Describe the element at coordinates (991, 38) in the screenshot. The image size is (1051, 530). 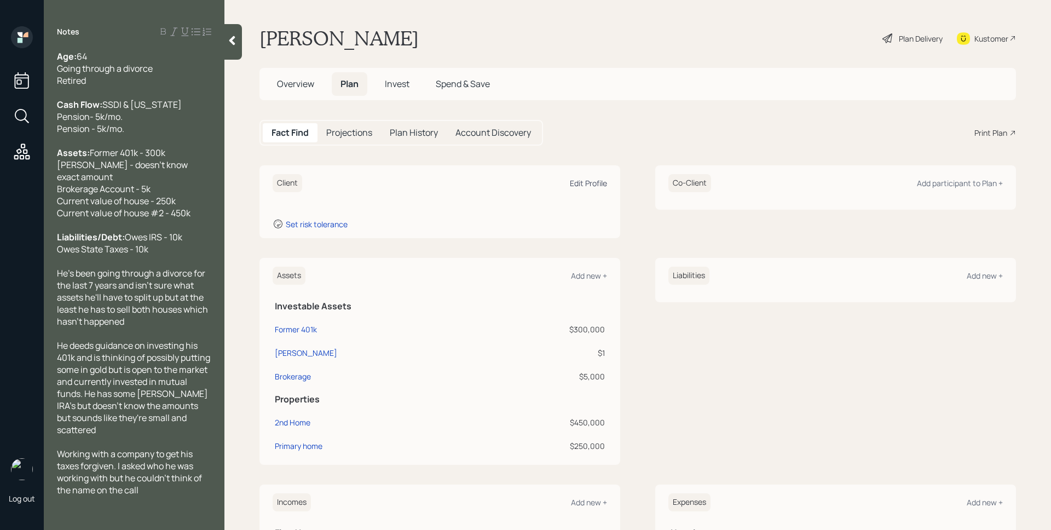
I see `div: Kustomer` at that location.